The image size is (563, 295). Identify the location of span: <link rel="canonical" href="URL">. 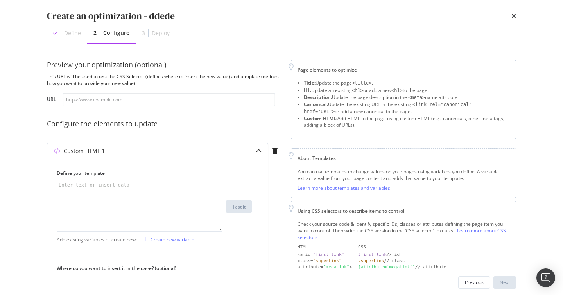
(388, 108).